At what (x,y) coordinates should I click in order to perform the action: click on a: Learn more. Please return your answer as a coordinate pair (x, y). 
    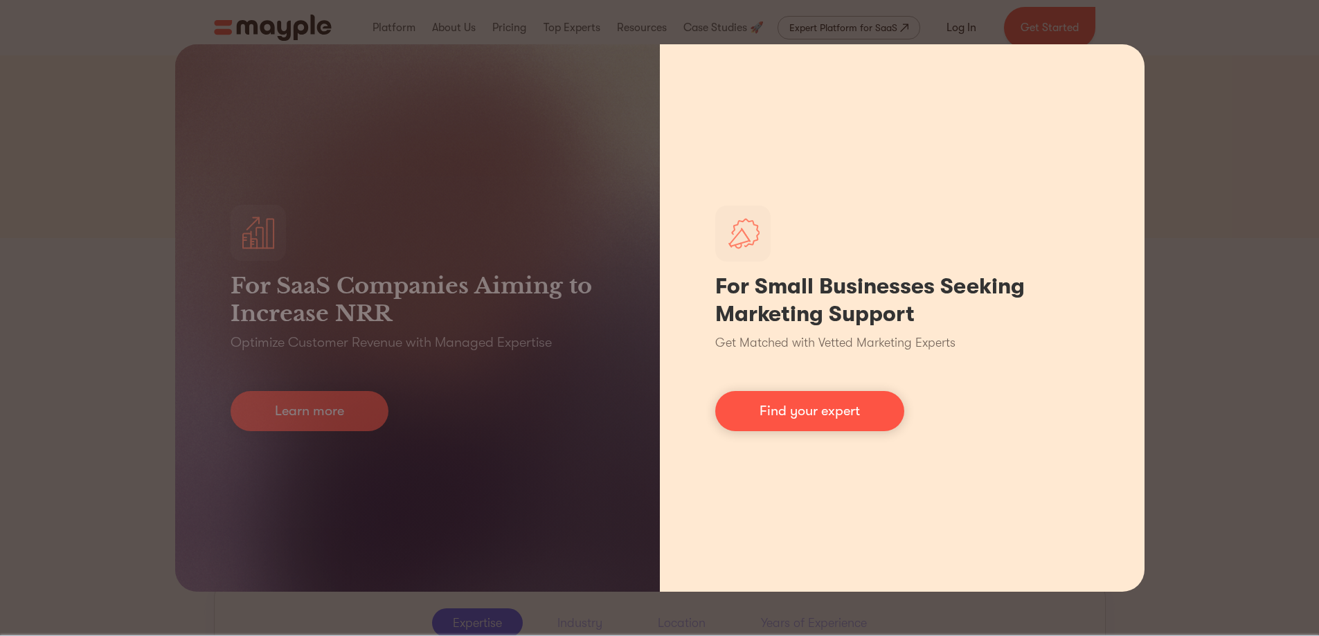
    Looking at the image, I should click on (310, 411).